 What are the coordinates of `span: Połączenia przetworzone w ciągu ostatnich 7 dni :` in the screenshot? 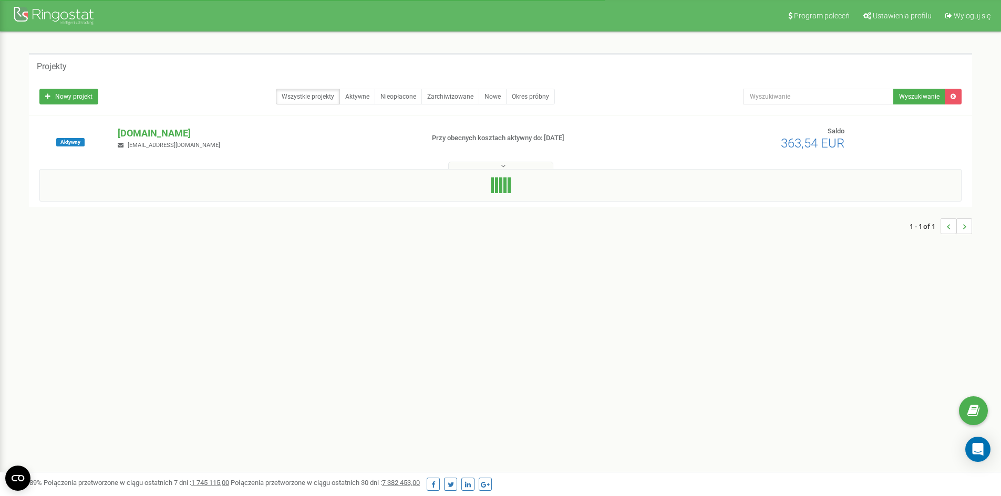 It's located at (136, 483).